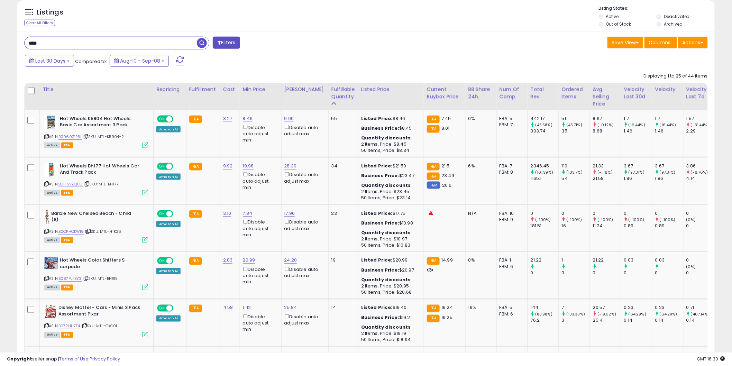 This screenshot has width=732, height=366. I want to click on div: 2 Items, Price: $8.45, so click(390, 144).